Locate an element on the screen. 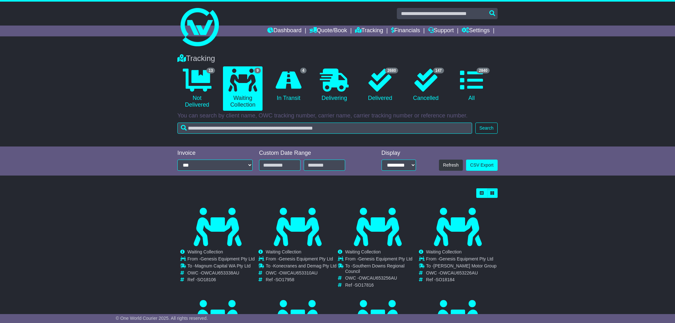 Image resolution: width=675 pixels, height=323 pixels. button: Search is located at coordinates (487, 128).